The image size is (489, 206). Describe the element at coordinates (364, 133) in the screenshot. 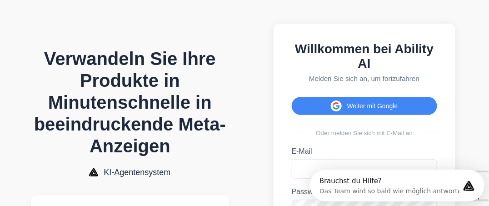

I see `font: Oder melden Sie sich mit E-Mail an` at that location.